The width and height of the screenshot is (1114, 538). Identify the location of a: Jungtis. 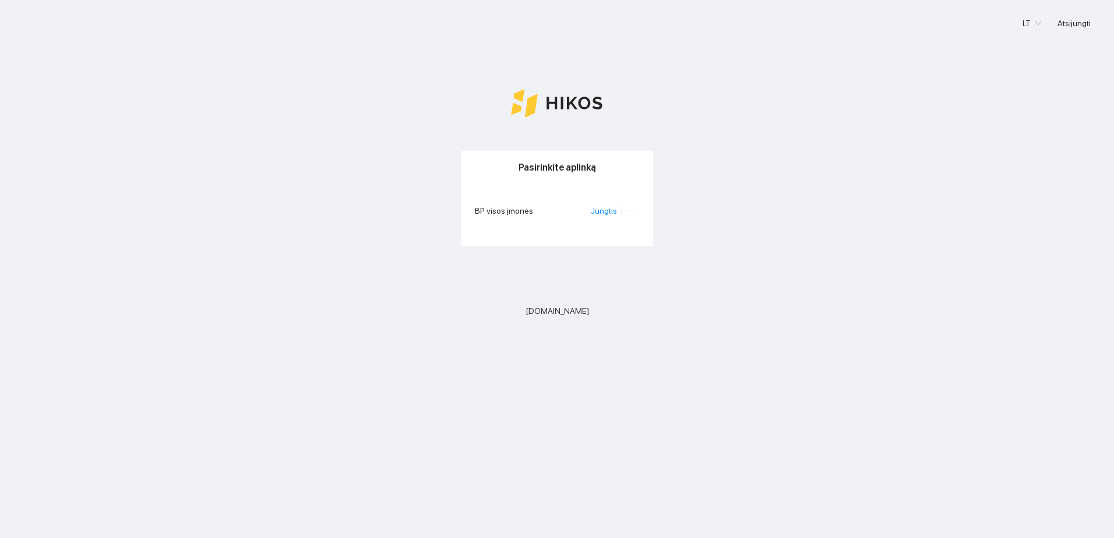
(604, 211).